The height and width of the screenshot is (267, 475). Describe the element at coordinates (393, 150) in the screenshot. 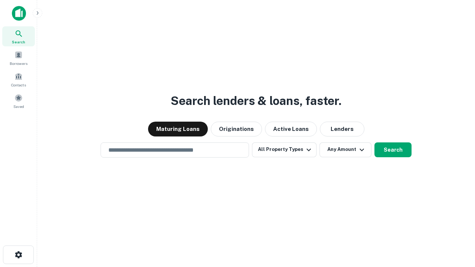

I see `button: Search` at that location.